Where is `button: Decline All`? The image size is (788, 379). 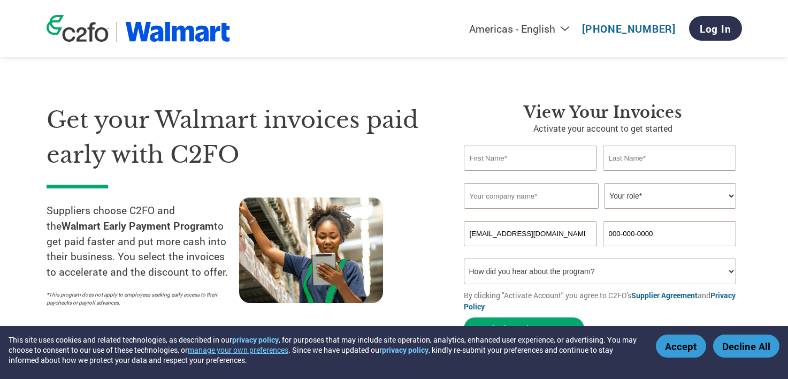
button: Decline All is located at coordinates (746, 345).